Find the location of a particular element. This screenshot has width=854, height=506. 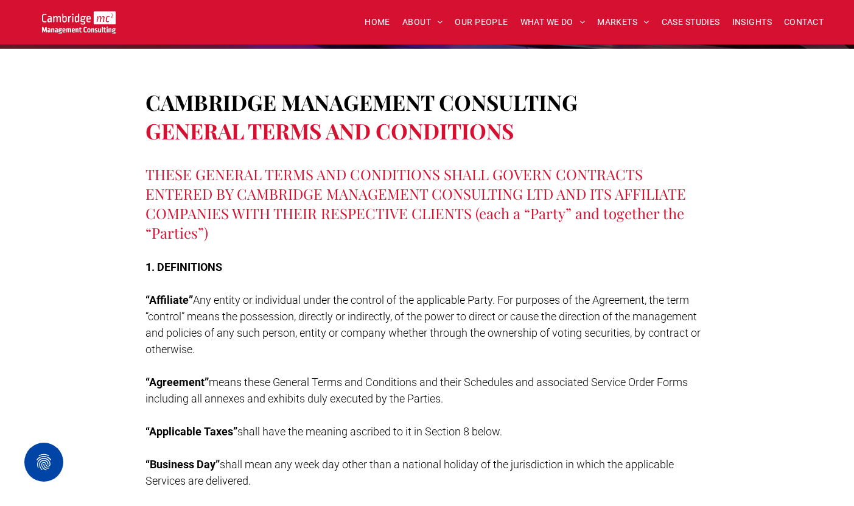

strong: “Agreement” is located at coordinates (177, 382).